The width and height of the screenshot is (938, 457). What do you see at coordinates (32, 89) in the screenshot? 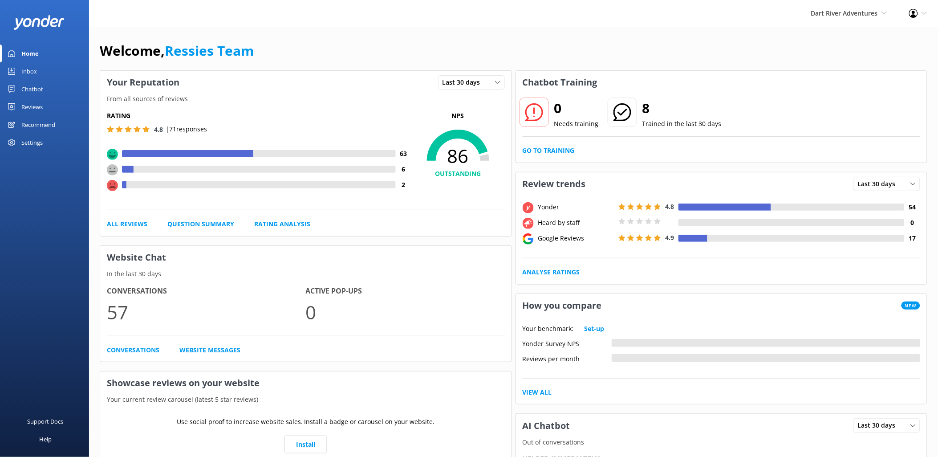
I see `div: Chatbot` at bounding box center [32, 89].